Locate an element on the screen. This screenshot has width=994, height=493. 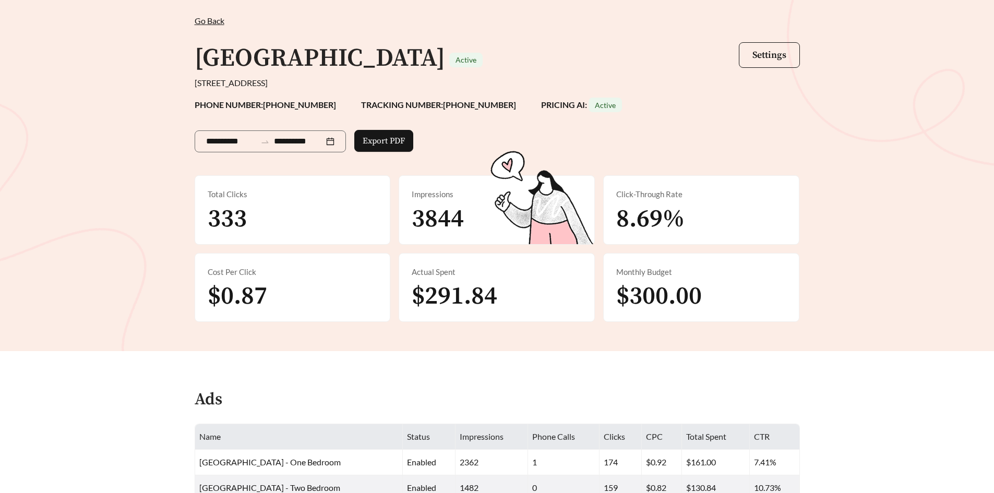
th: Phone Calls is located at coordinates (563, 437).